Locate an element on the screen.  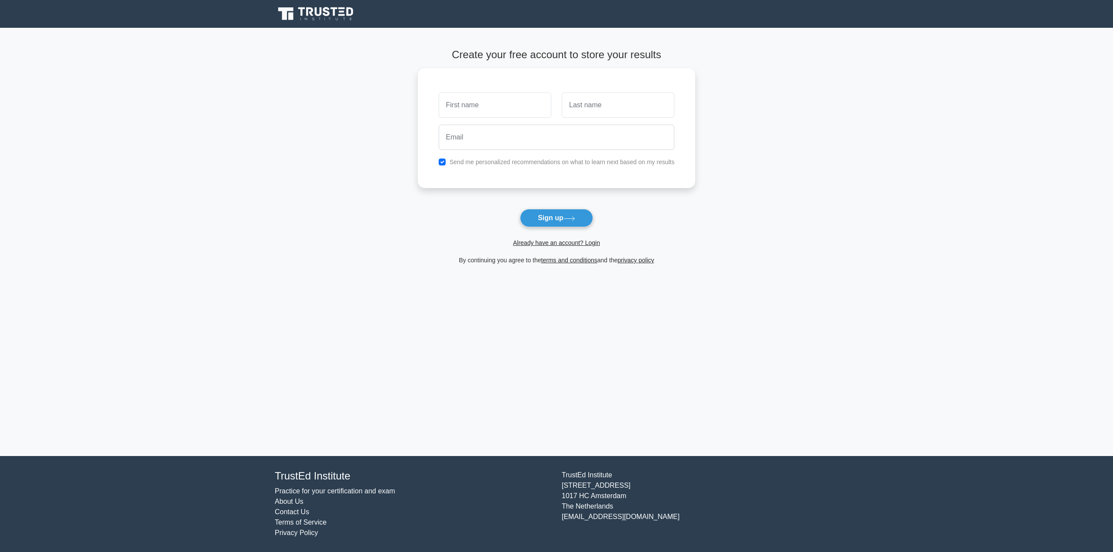
h4: TrustEd Institute is located at coordinates (413, 476).